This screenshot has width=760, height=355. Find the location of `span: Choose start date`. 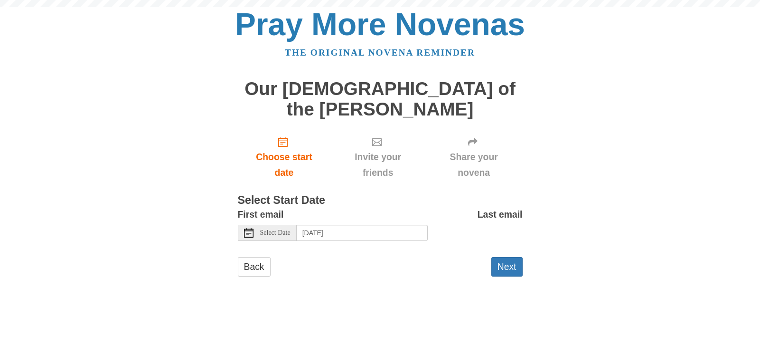

span: Choose start date is located at coordinates (284, 165).